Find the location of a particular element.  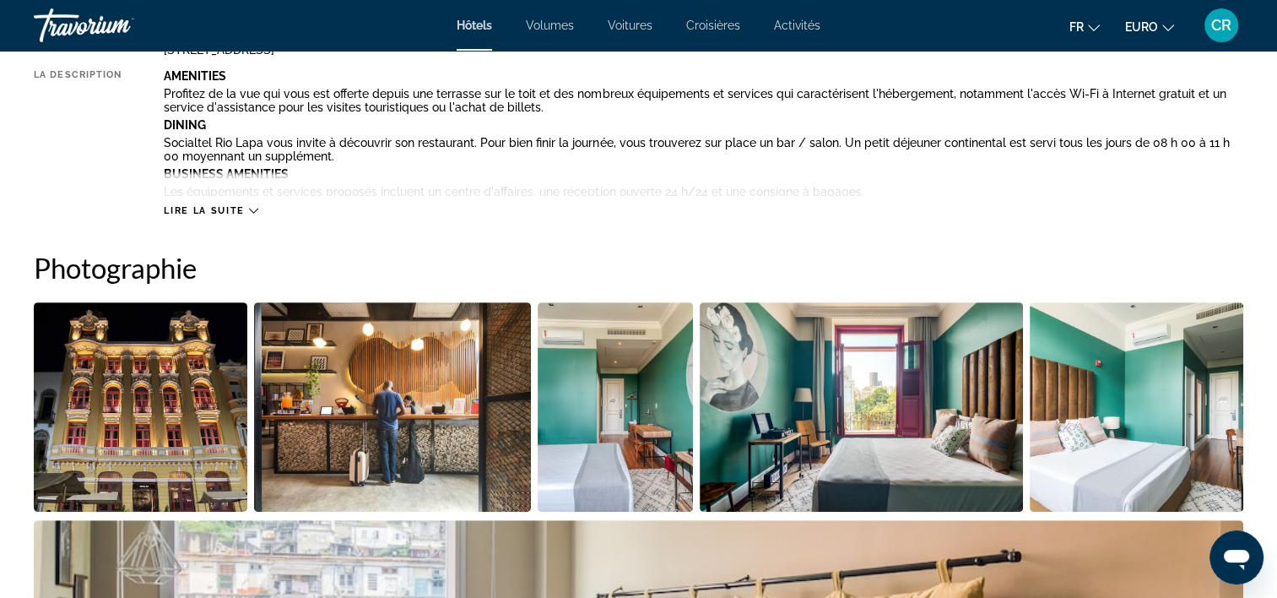

span: CR is located at coordinates (1221, 25).